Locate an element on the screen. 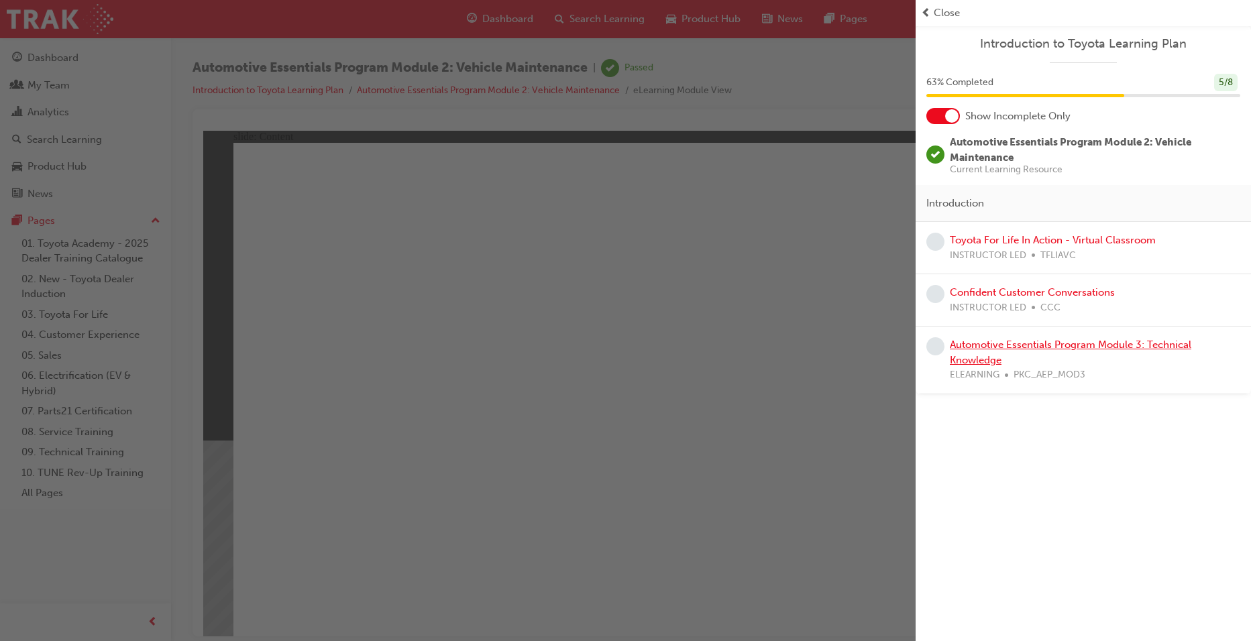  span: PKC_AEP_MOD3 is located at coordinates (1049, 375).